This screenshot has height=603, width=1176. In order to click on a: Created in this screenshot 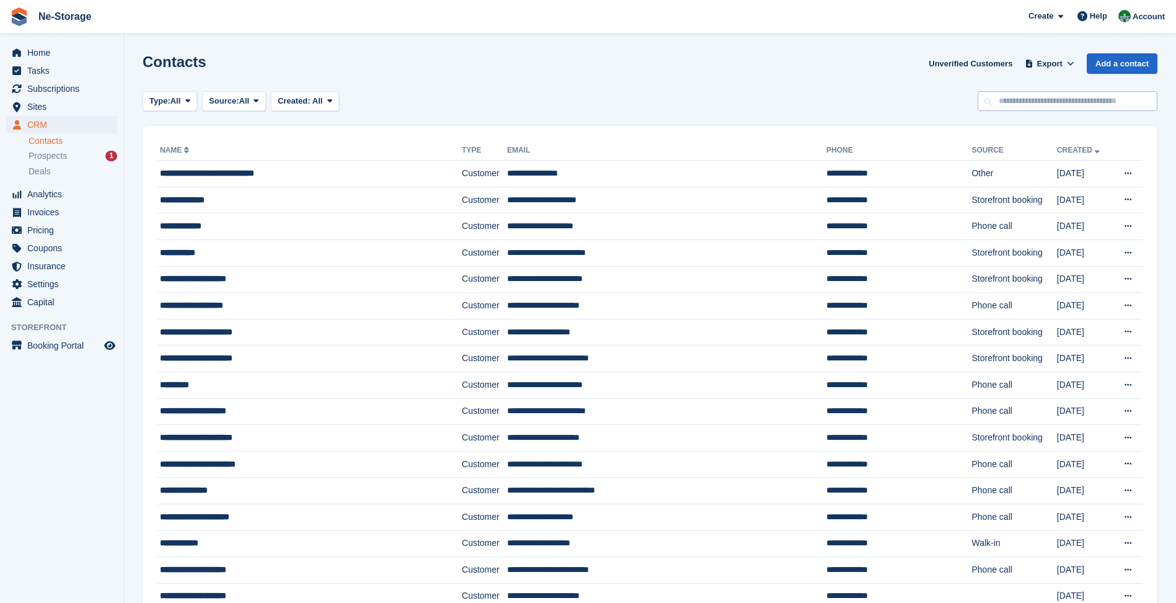, I will do `click(1080, 150)`.